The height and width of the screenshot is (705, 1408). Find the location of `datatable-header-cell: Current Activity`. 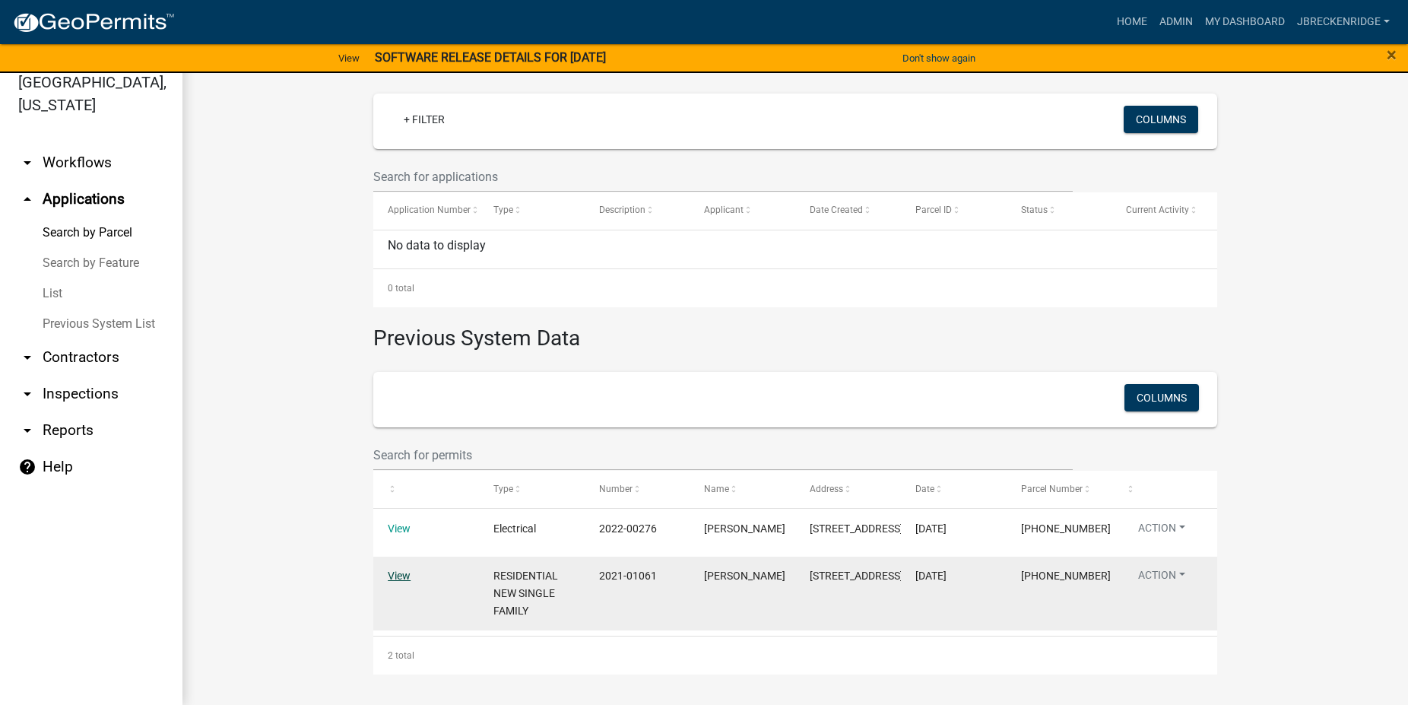

datatable-header-cell: Current Activity is located at coordinates (1164, 211).